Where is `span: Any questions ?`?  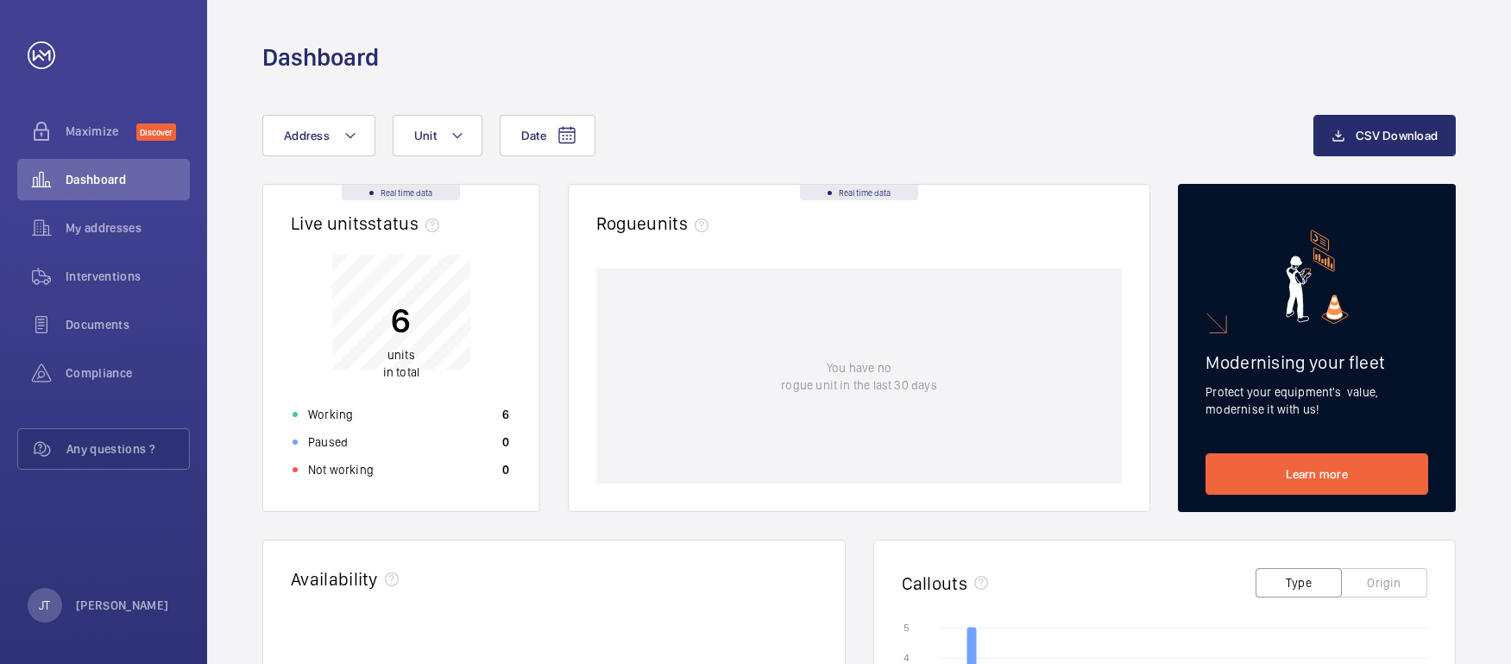 span: Any questions ? is located at coordinates (128, 449).